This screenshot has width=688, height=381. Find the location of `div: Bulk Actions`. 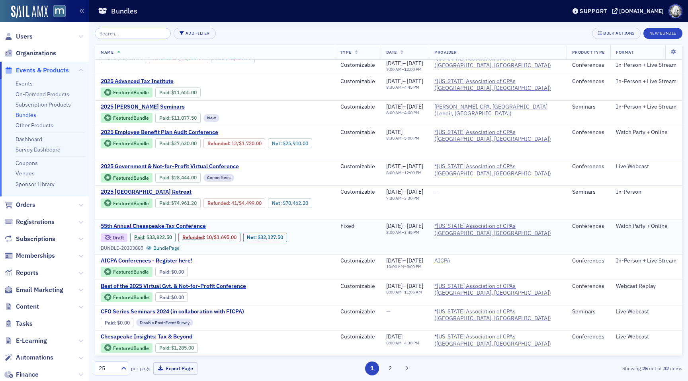

div: Bulk Actions is located at coordinates (618, 33).